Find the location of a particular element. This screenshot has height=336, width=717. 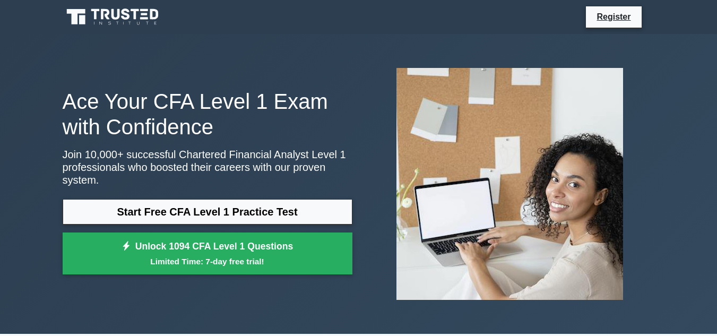

a: Unlock 1094 CFA Level 1 QuestionsLimited Time: 7-day free trial! is located at coordinates (207, 254).